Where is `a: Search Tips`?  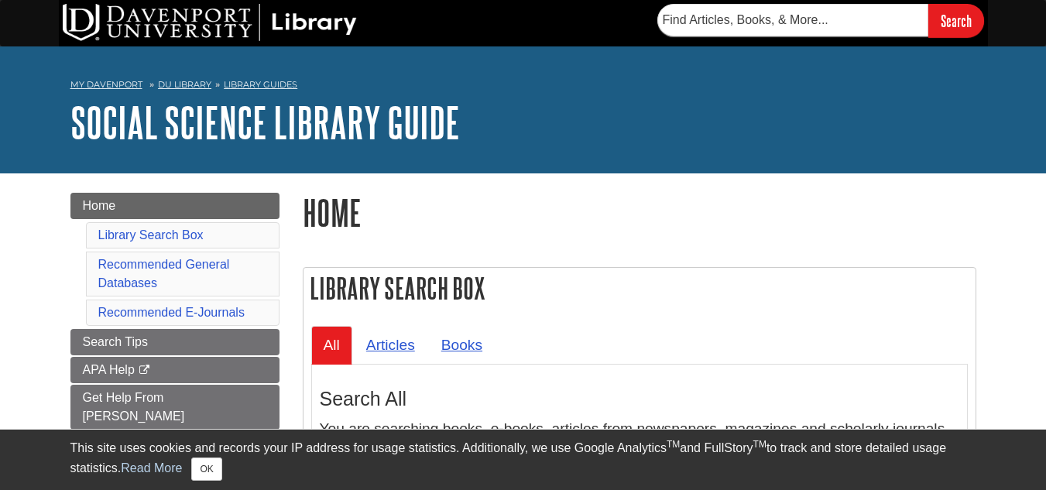 a: Search Tips is located at coordinates (175, 342).